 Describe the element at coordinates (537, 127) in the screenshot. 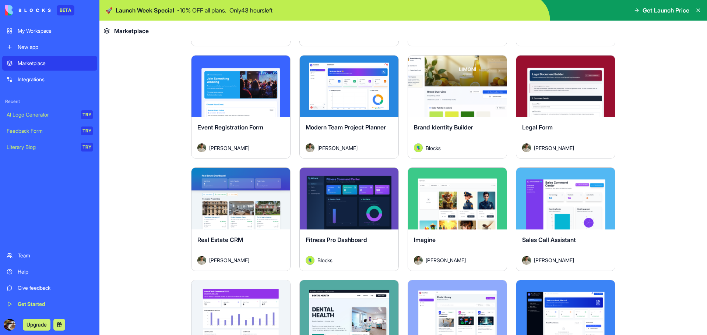

I see `span: Legal Form` at that location.